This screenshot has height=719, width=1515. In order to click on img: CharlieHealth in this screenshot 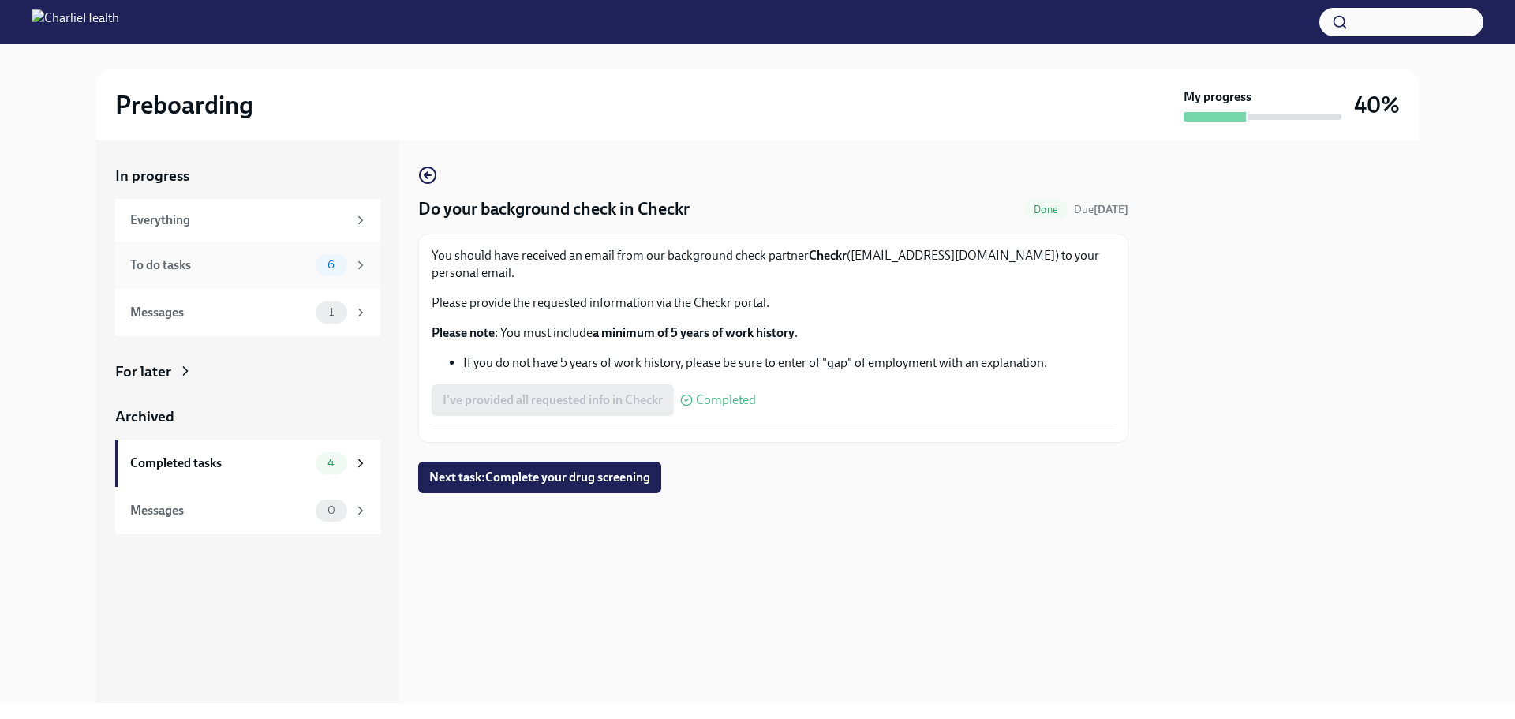, I will do `click(75, 22)`.